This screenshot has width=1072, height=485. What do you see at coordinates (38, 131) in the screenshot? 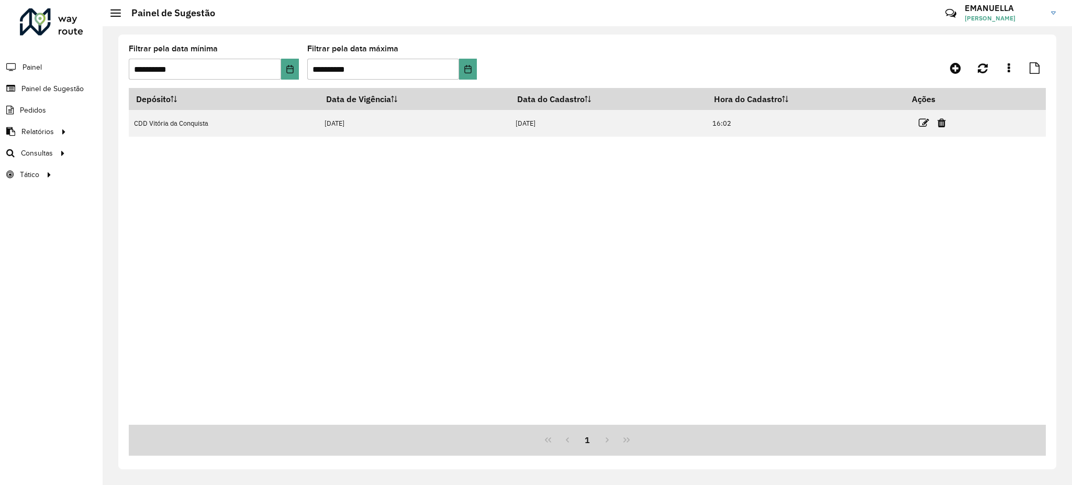
I see `span: Relatórios` at bounding box center [38, 131].